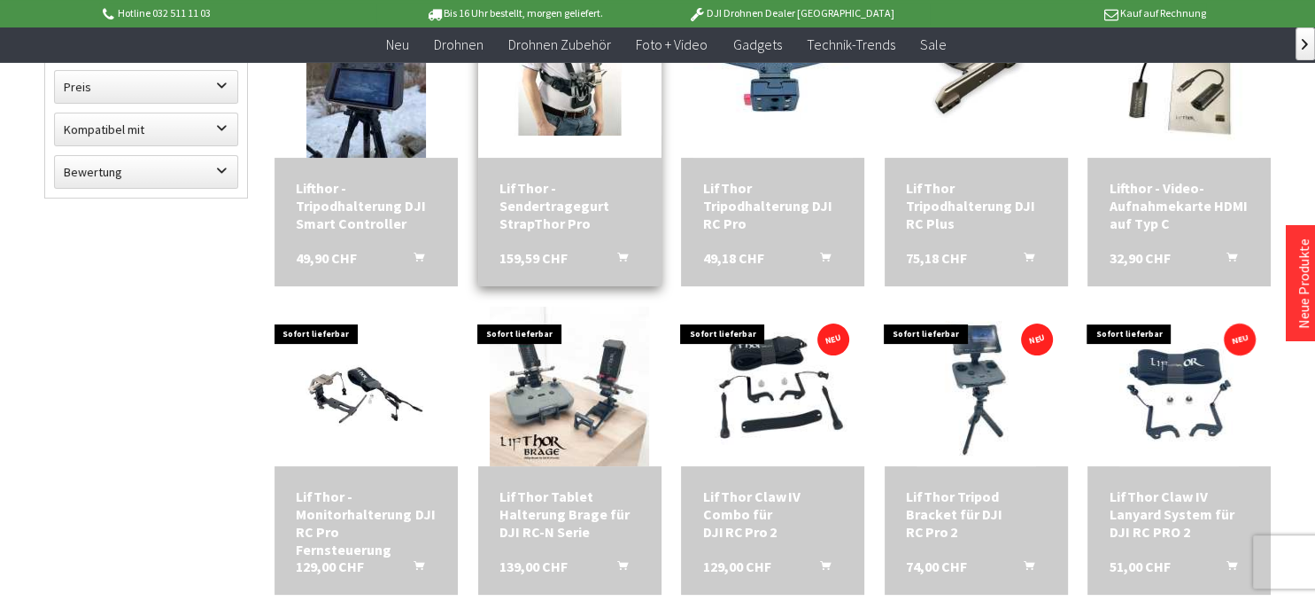 Image resolution: width=1315 pixels, height=601 pixels. I want to click on a: Neu, so click(398, 44).